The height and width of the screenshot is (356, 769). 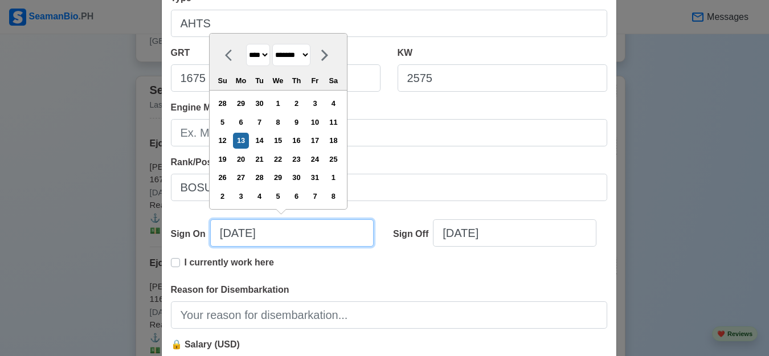 What do you see at coordinates (389, 23) in the screenshot?
I see `input: Bulk, Container, etc.` at bounding box center [389, 23].